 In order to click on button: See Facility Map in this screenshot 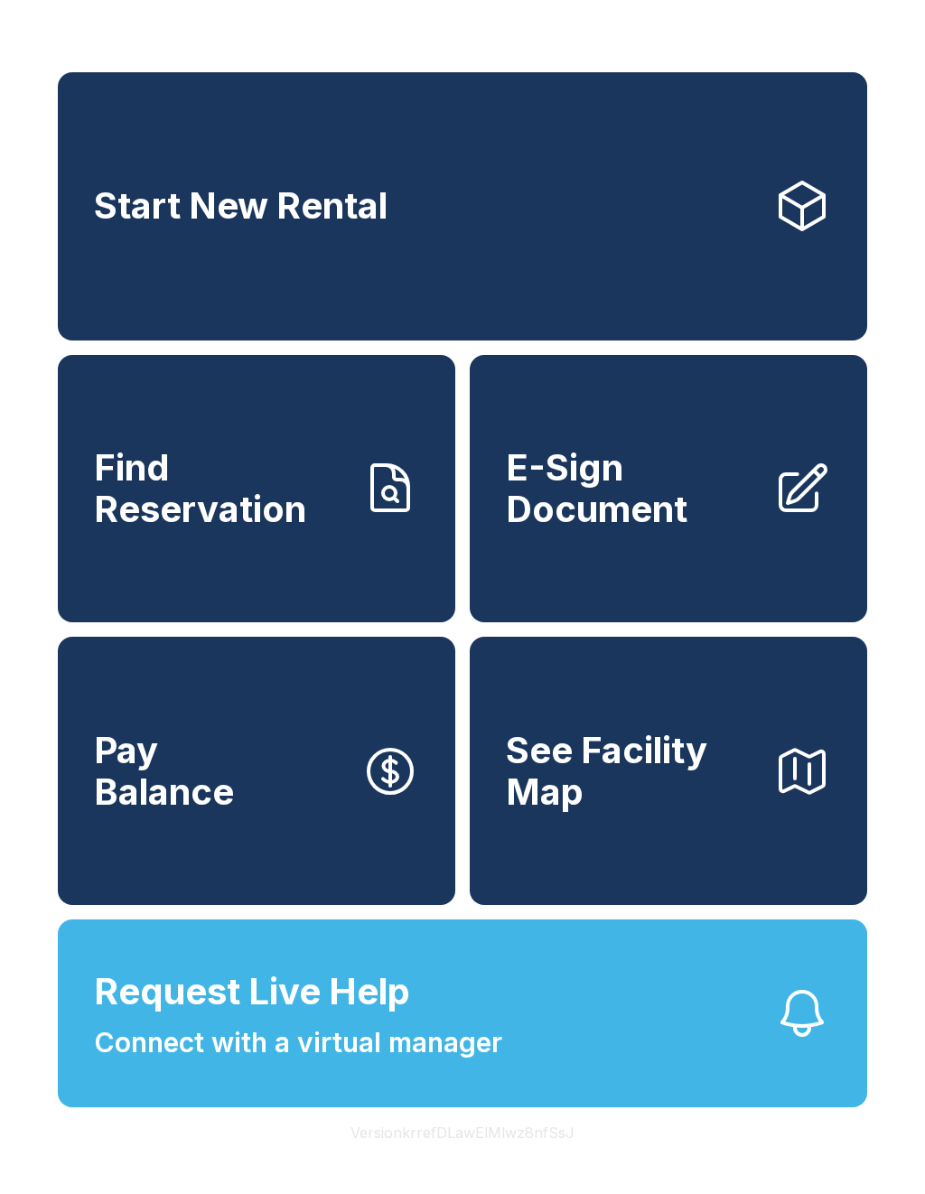, I will do `click(668, 770)`.